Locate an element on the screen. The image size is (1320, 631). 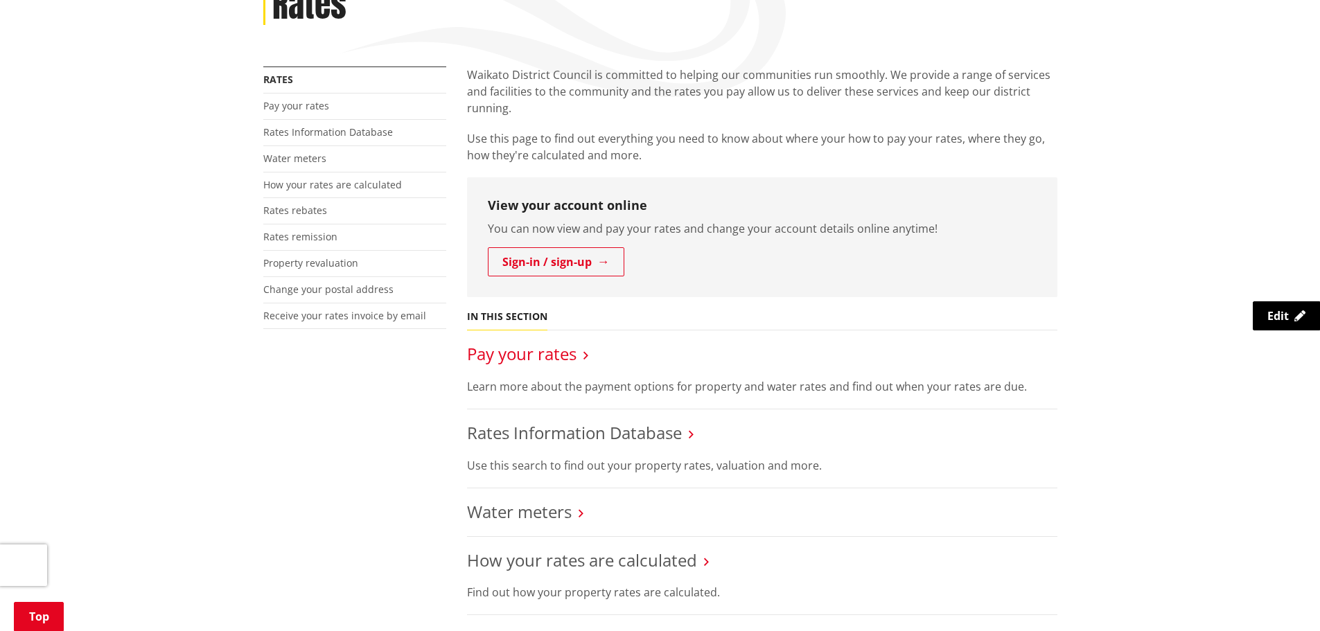
a: Rates remission is located at coordinates (300, 236).